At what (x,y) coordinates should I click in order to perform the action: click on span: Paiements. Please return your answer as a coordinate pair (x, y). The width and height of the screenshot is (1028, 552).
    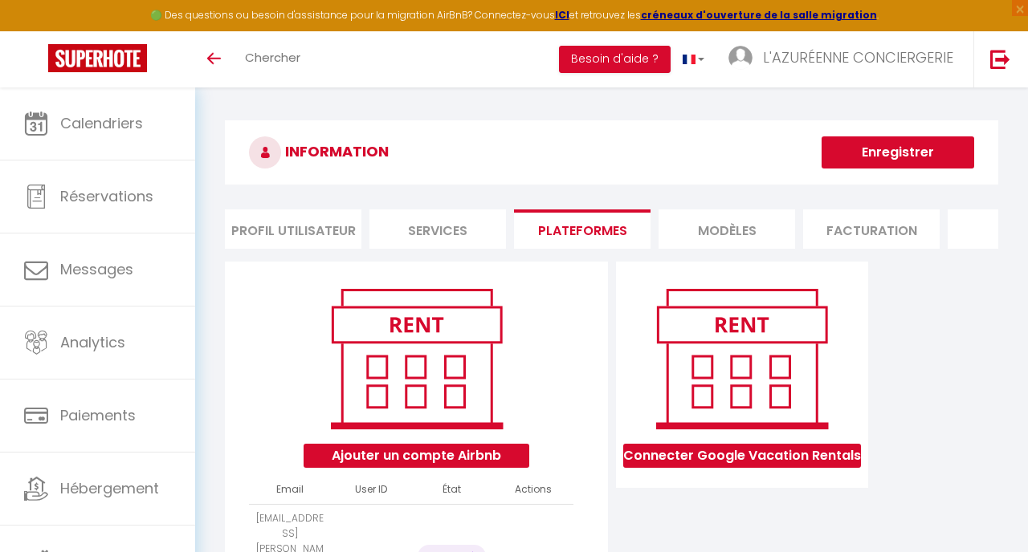
    Looking at the image, I should click on (98, 415).